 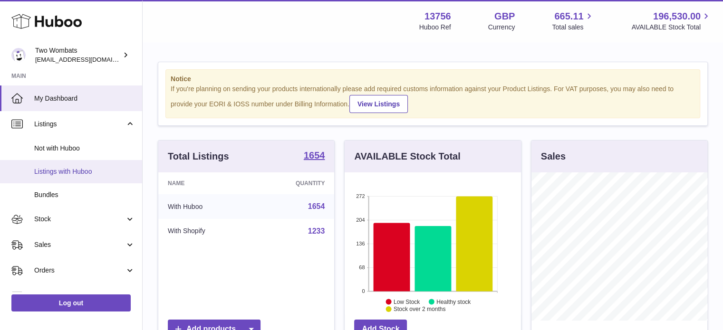 I want to click on text: 204, so click(x=360, y=220).